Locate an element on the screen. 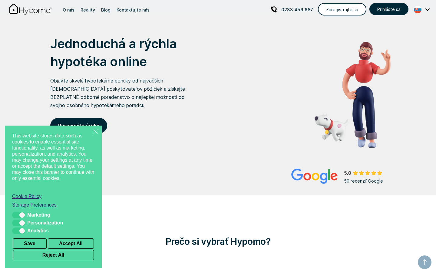 Image resolution: width=436 pixels, height=273 pixels. button: Accept All is located at coordinates (71, 243).